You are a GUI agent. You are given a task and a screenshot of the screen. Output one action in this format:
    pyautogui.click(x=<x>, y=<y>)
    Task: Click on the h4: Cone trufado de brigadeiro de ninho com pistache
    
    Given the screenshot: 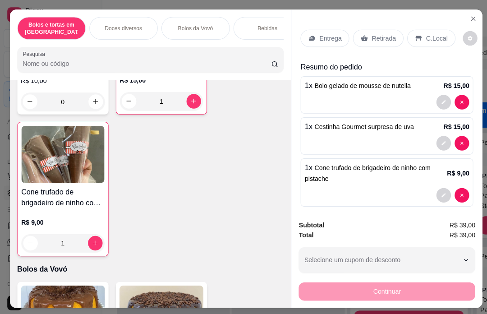 What is the action you would take?
    pyautogui.click(x=62, y=195)
    